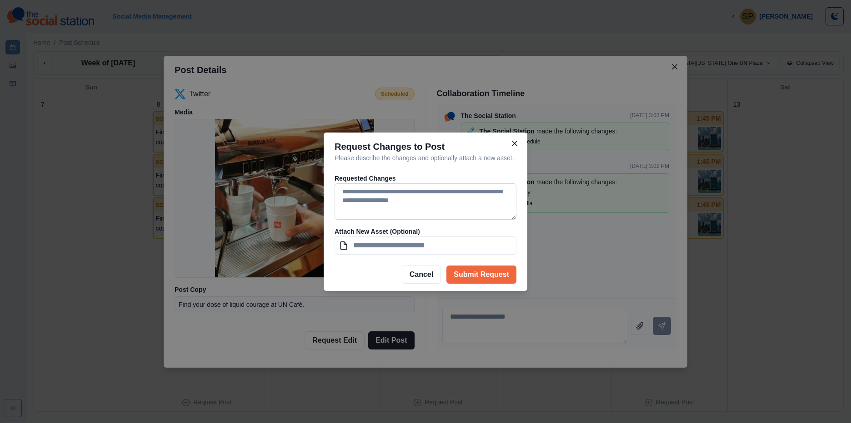 This screenshot has width=851, height=423. What do you see at coordinates (425, 158) in the screenshot?
I see `p: Please describe the changes and optionally attach a new asset.` at bounding box center [425, 158].